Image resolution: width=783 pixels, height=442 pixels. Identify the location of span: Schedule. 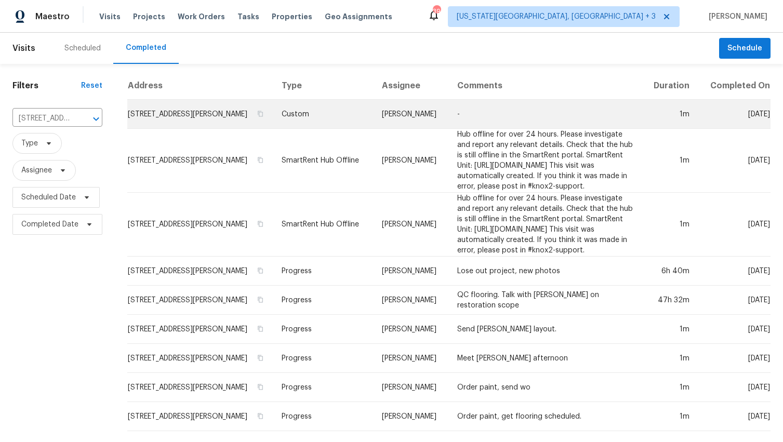
(744, 48).